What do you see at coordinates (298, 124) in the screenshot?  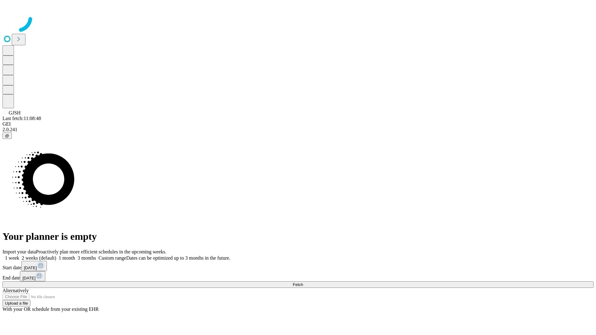 I see `div: GEI` at bounding box center [298, 124].